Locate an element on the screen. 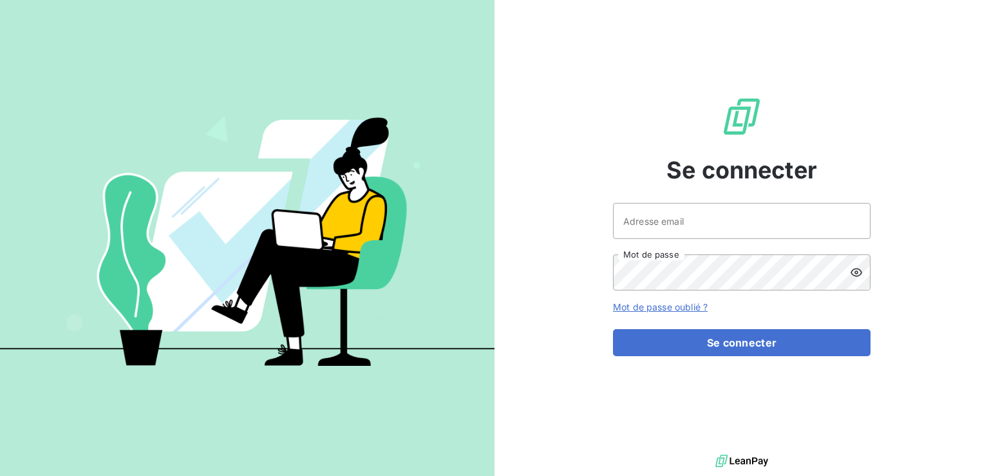 This screenshot has width=989, height=476. img: Logo LeanPay is located at coordinates (742, 117).